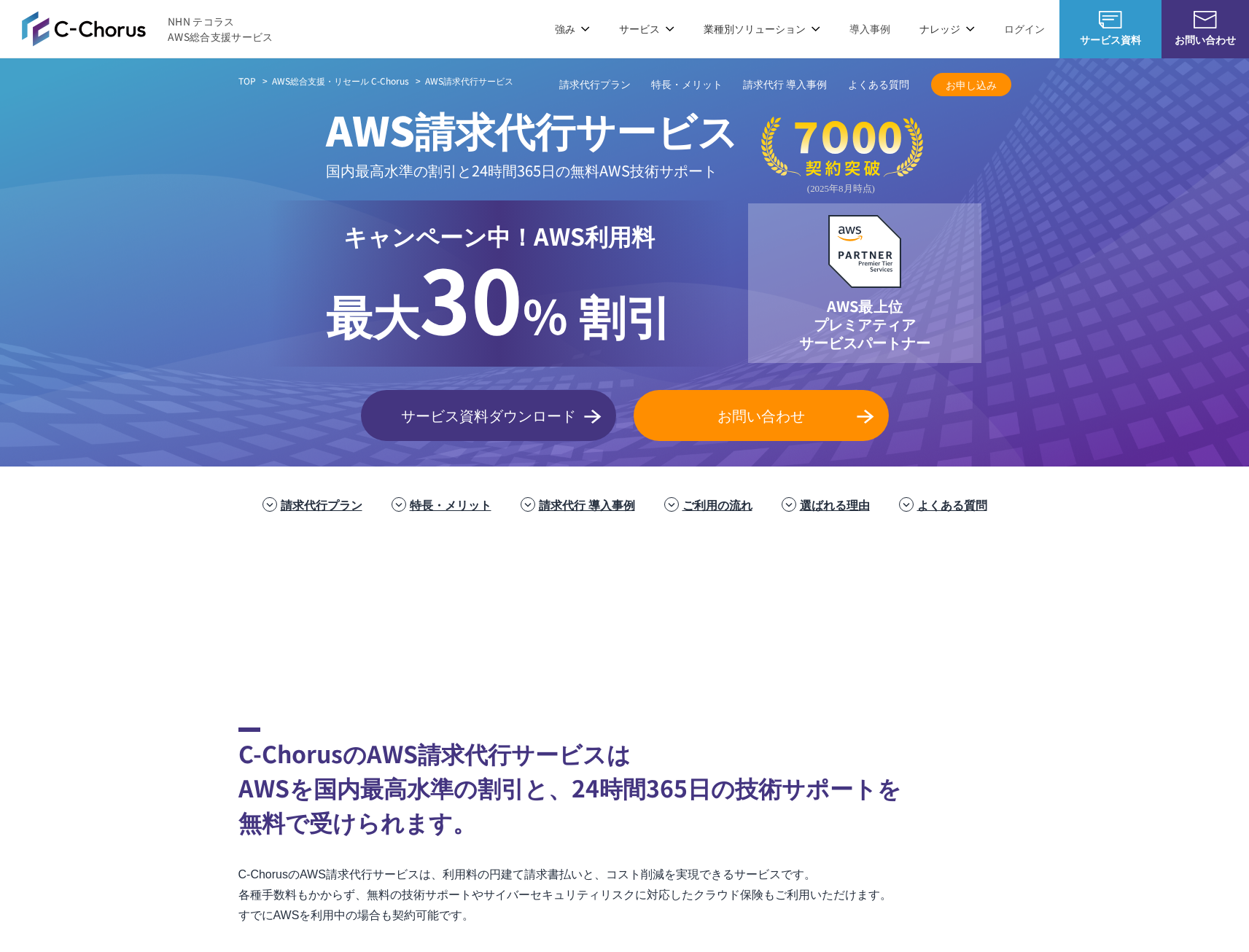 Image resolution: width=1249 pixels, height=952 pixels. Describe the element at coordinates (1110, 39) in the screenshot. I see `span: サービス資料` at that location.